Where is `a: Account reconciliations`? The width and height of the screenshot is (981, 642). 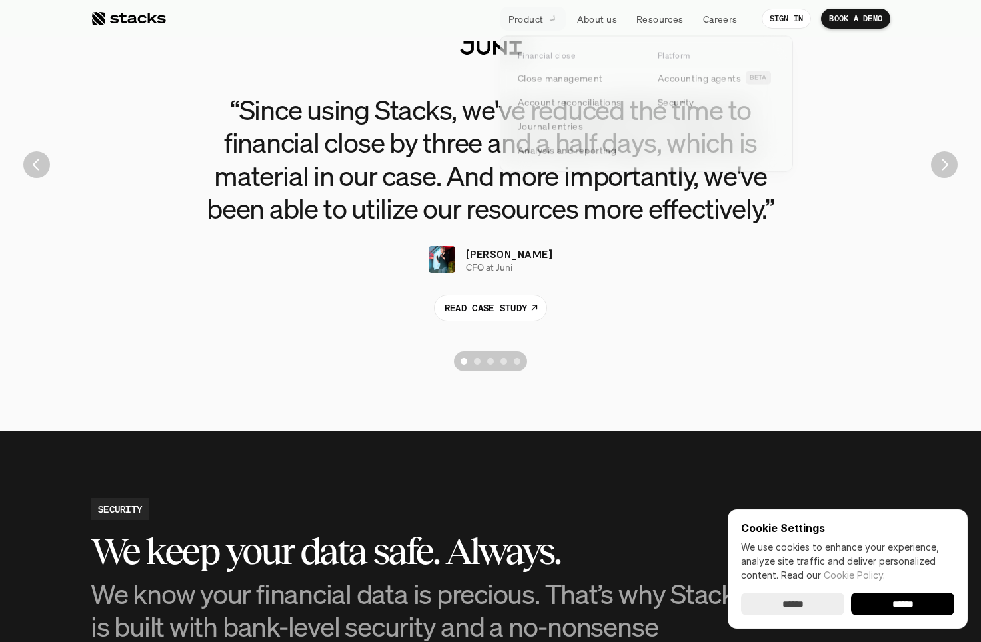 a: Account reconciliations is located at coordinates (577, 102).